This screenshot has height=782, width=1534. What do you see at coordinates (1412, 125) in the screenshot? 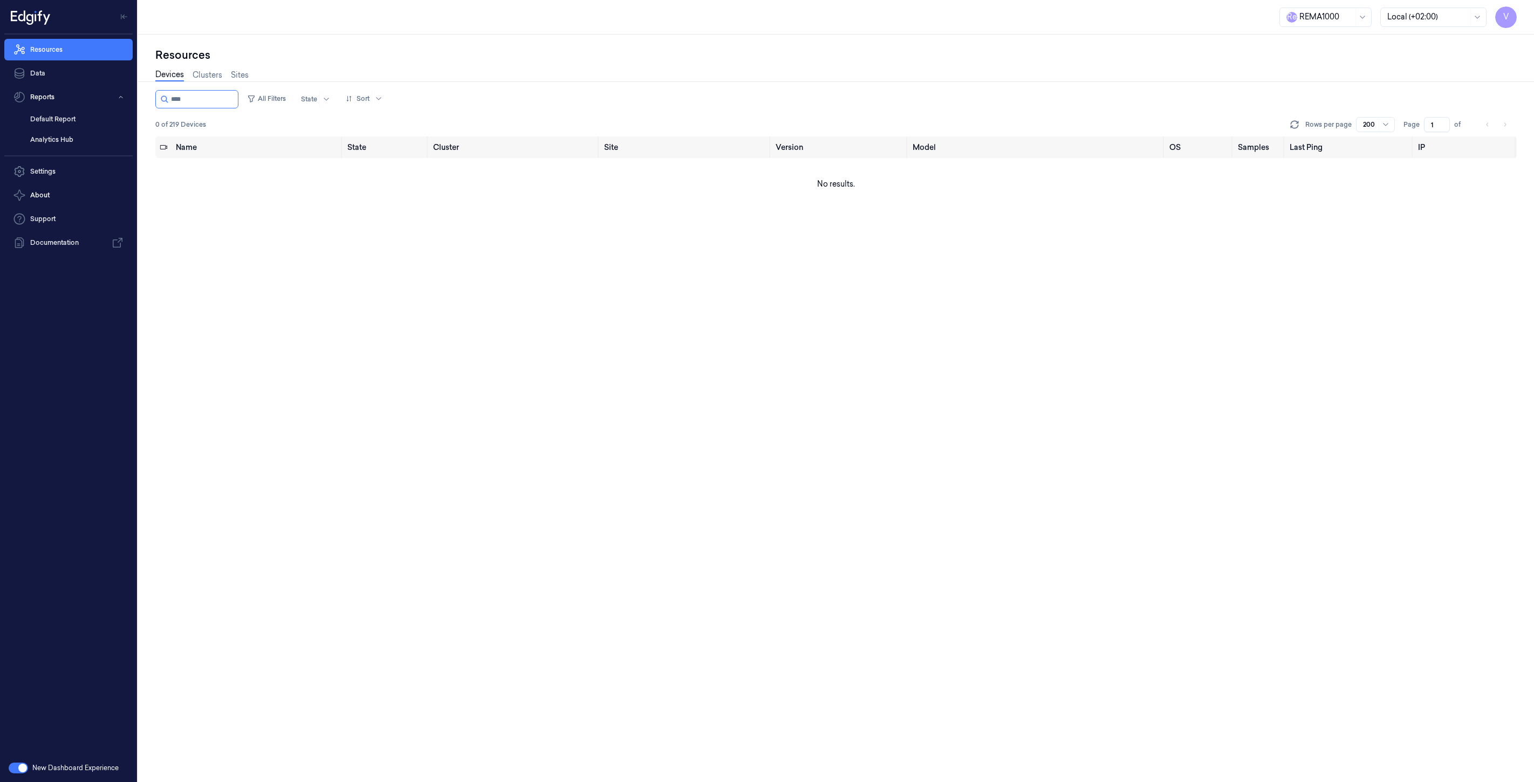
I see `span: Page` at bounding box center [1412, 125].